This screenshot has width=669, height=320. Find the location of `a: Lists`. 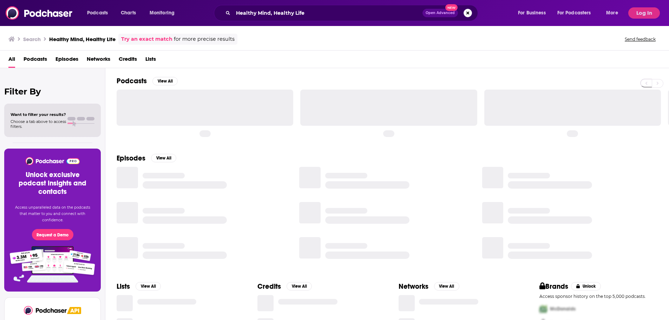

a: Lists is located at coordinates (151, 60).